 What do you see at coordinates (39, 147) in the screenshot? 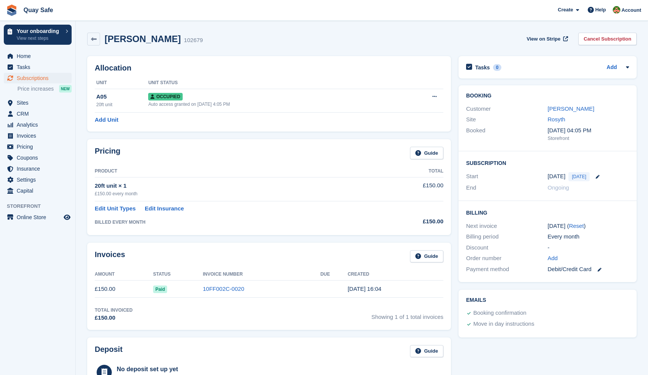
I see `span: Pricing` at bounding box center [39, 147].